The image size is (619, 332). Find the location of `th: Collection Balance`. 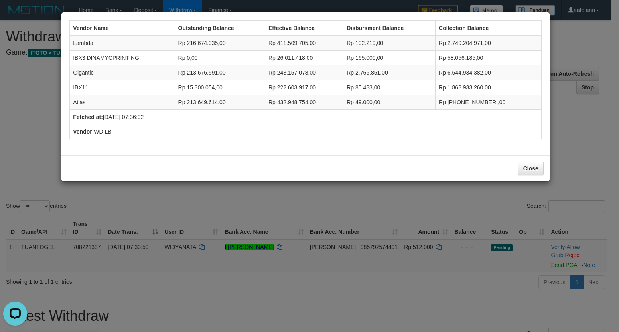

th: Collection Balance is located at coordinates (489, 28).